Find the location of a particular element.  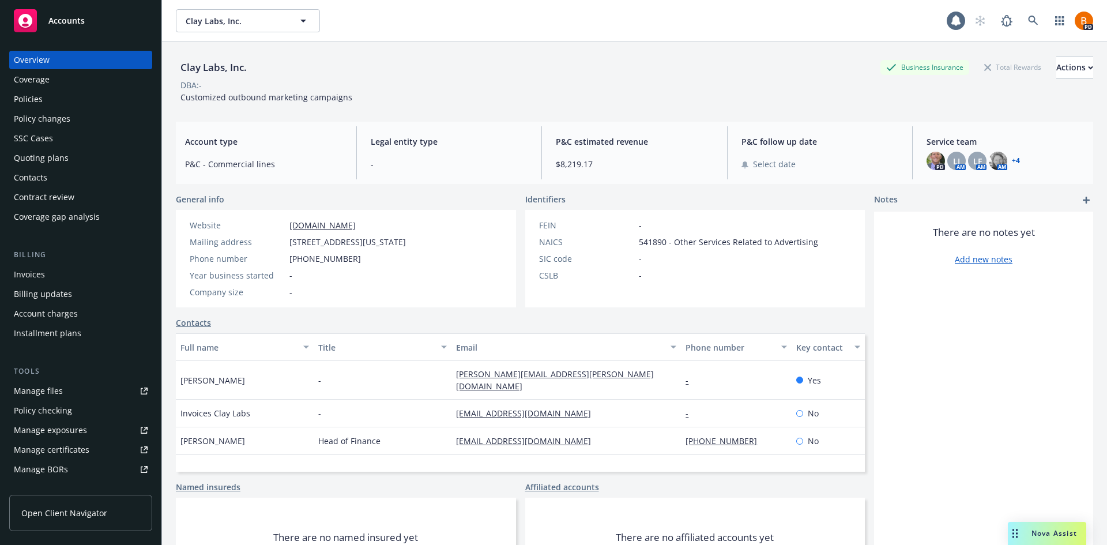

div: Account charges is located at coordinates (46, 314).